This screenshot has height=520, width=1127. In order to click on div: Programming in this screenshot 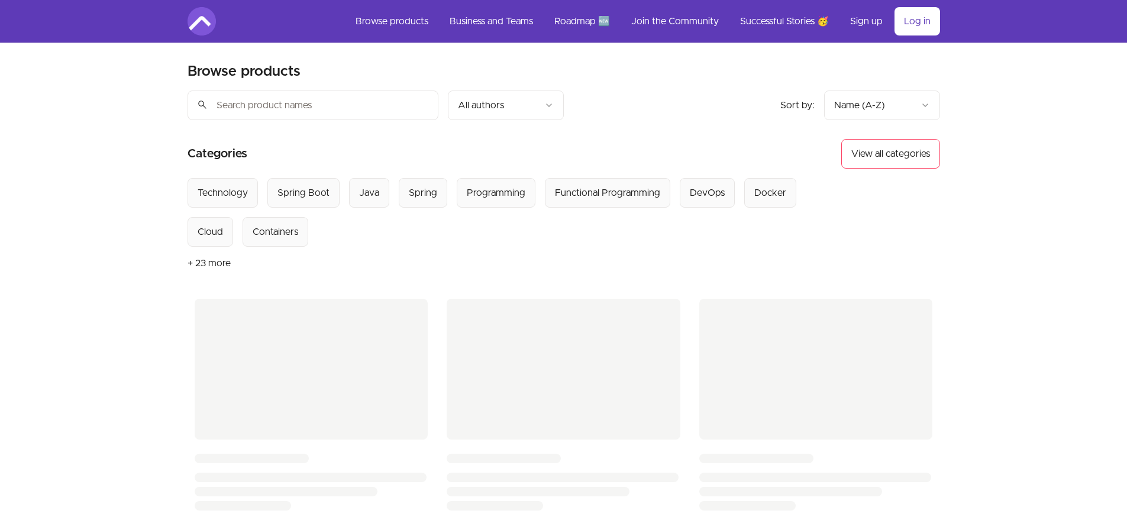, I will do `click(496, 193)`.